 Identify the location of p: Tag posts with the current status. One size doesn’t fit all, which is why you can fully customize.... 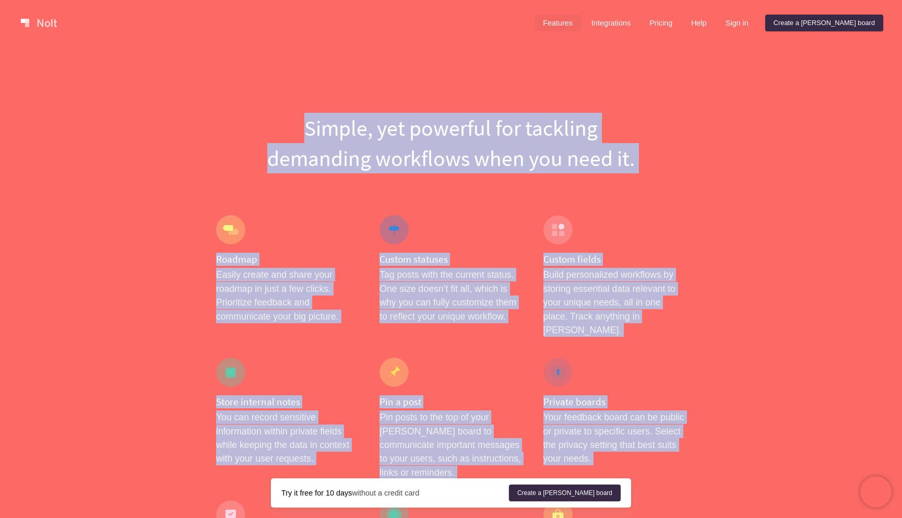
(450, 295).